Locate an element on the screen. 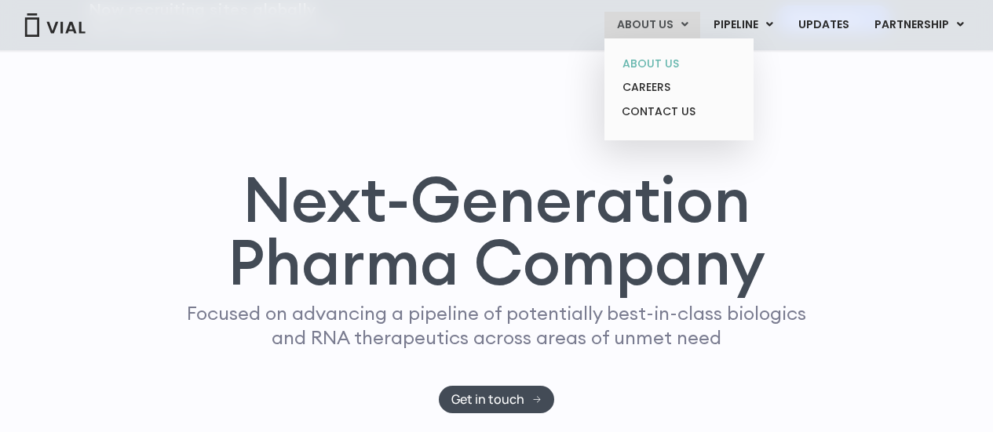 The width and height of the screenshot is (993, 432). a: ABOUT USMenu Toggle is located at coordinates (652, 25).